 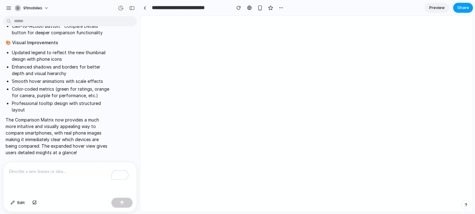 I want to click on button: Share, so click(x=464, y=8).